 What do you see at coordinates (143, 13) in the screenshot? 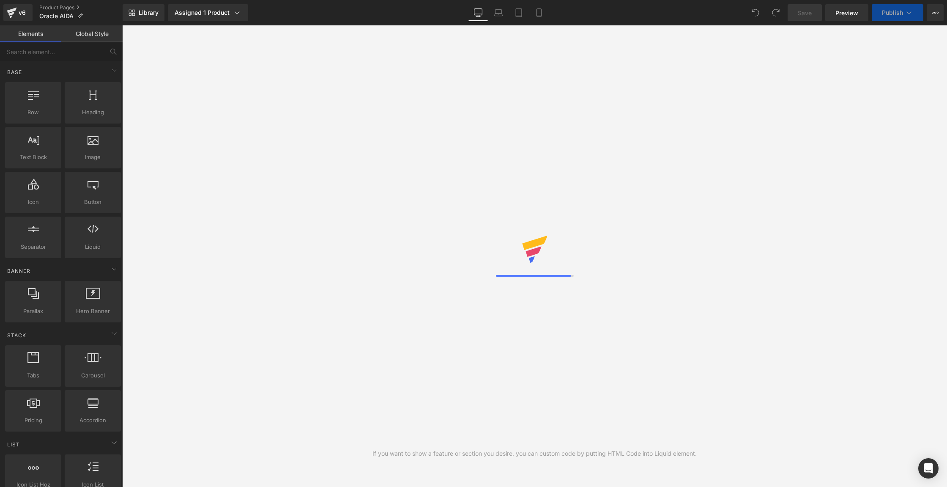
I see `a: New Library` at bounding box center [143, 13].